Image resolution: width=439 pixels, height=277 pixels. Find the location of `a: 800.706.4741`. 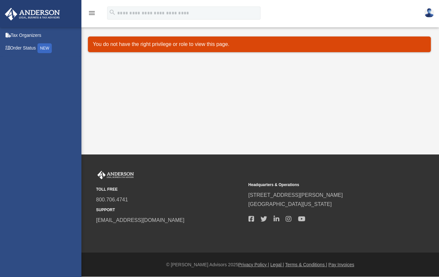

a: 800.706.4741 is located at coordinates (112, 199).